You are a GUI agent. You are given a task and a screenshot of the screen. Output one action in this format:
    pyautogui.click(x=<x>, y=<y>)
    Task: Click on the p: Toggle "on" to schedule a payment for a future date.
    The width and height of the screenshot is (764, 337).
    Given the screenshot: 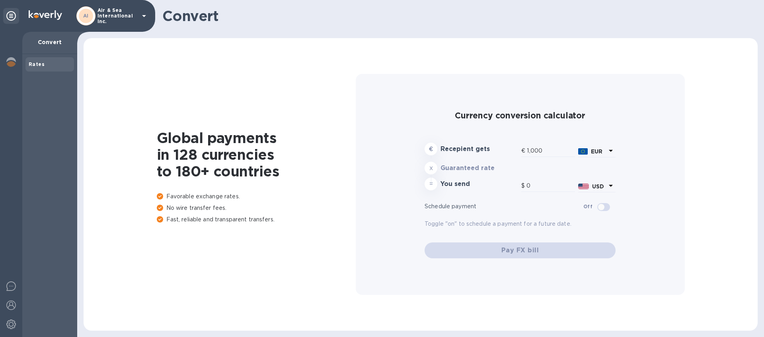 What is the action you would take?
    pyautogui.click(x=520, y=224)
    